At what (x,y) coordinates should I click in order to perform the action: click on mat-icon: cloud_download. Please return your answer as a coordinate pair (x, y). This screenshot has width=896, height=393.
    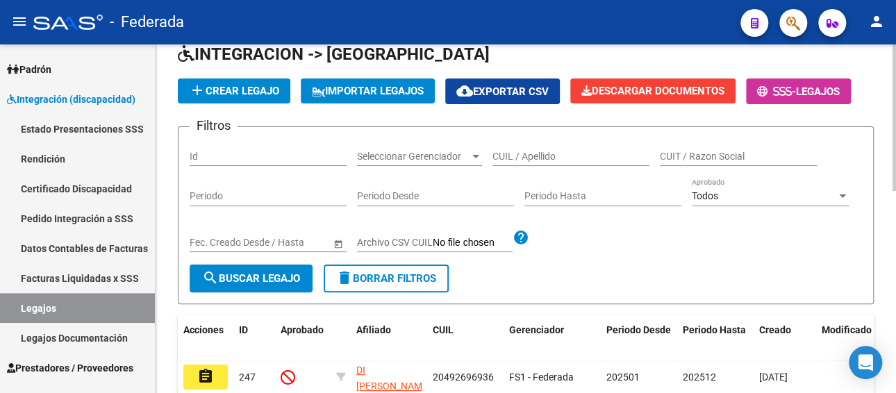
    Looking at the image, I should click on (465, 91).